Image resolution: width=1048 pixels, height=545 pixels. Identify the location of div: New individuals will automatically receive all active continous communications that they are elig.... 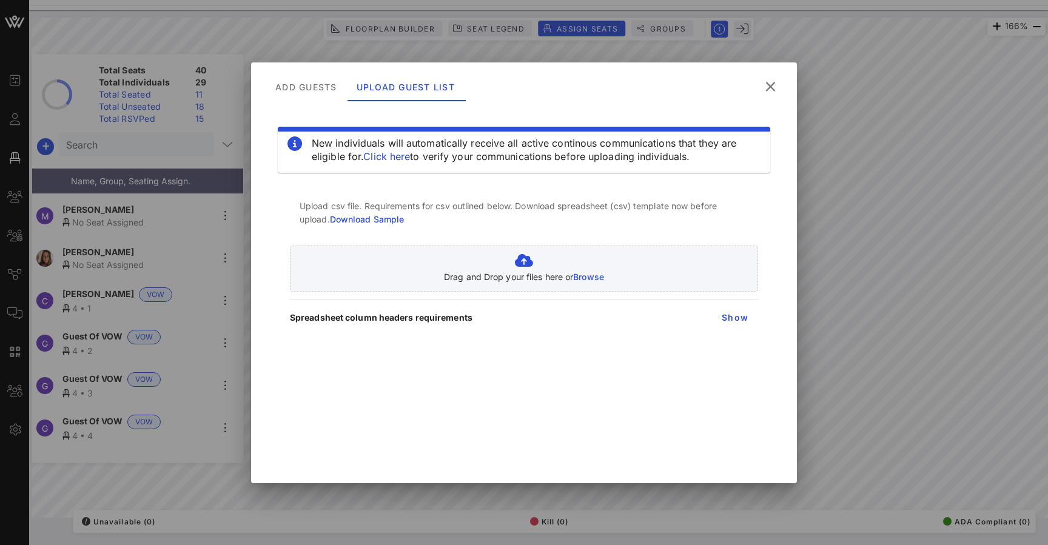
(536, 150).